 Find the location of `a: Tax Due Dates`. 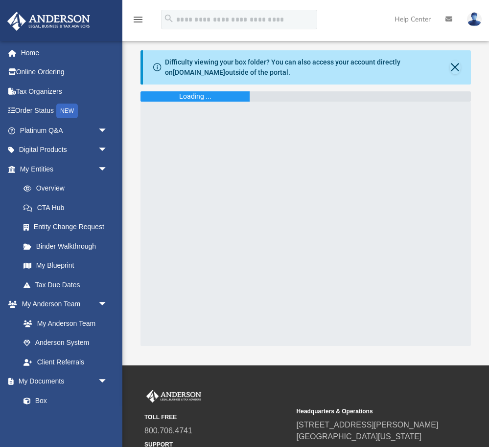

a: Tax Due Dates is located at coordinates (68, 285).